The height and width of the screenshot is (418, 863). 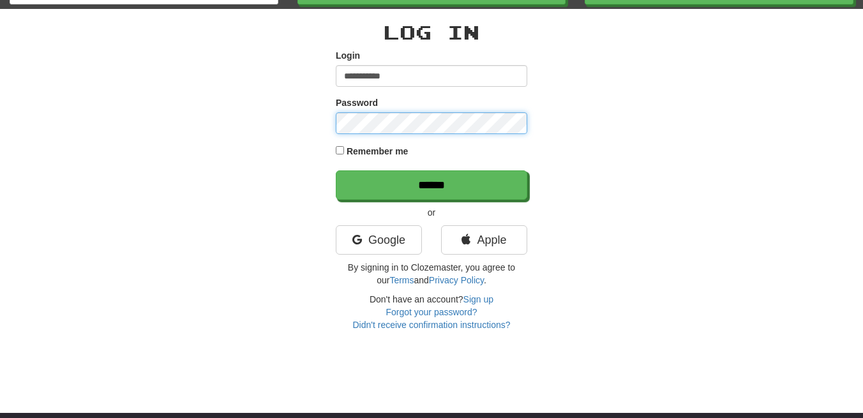 I want to click on label: Login, so click(x=348, y=56).